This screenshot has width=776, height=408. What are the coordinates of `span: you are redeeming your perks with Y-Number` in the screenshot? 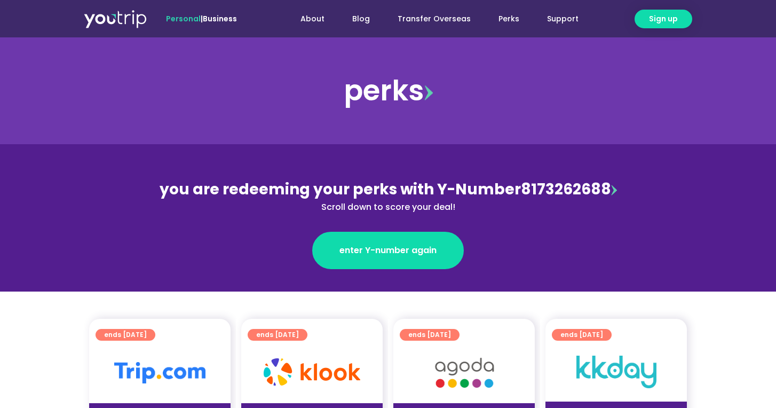 It's located at (340, 189).